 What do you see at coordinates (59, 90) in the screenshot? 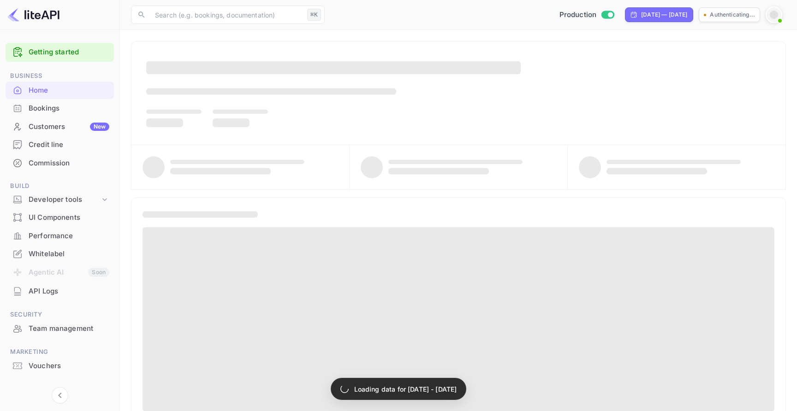
I see `a: Home` at bounding box center [59, 90].